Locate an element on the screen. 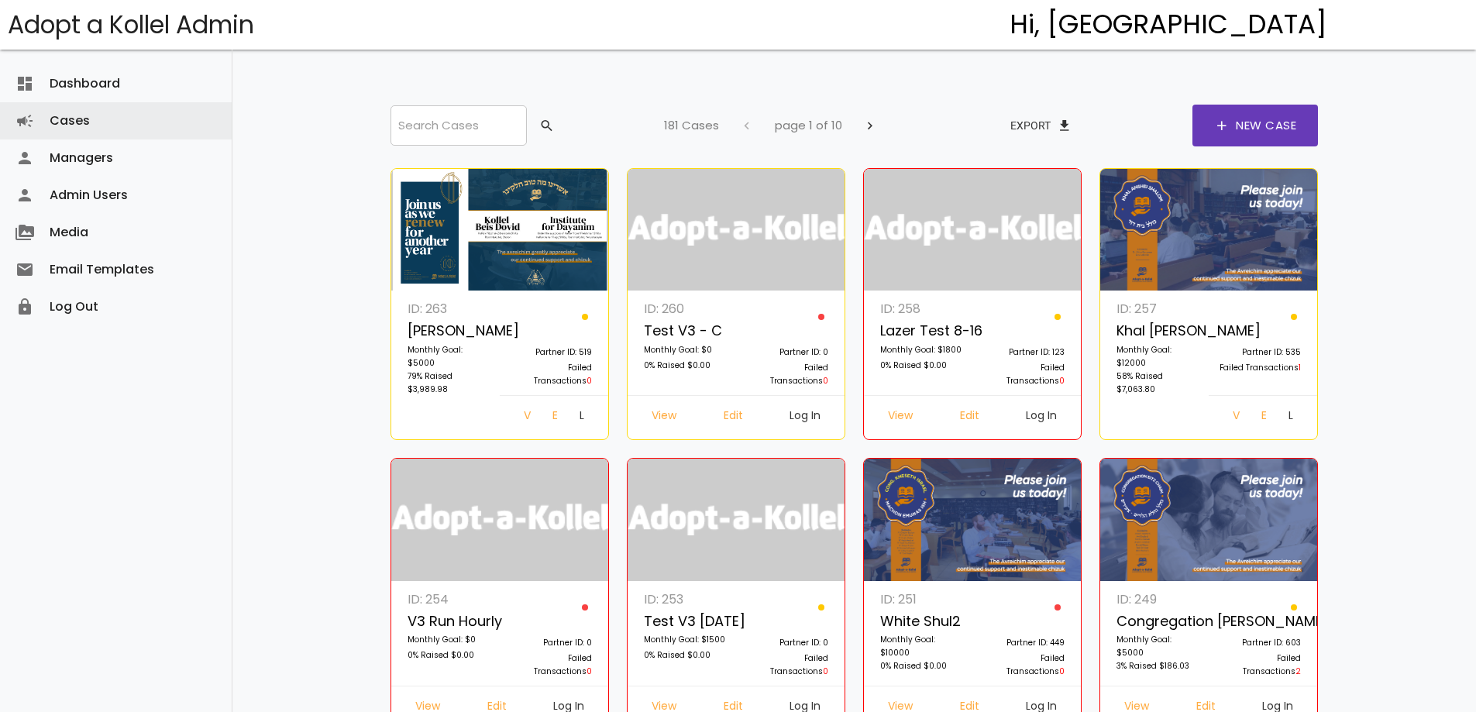 This screenshot has width=1476, height=712. img: zYFEr1Um4q.FynfSIG0iD.jpg is located at coordinates (1208, 230).